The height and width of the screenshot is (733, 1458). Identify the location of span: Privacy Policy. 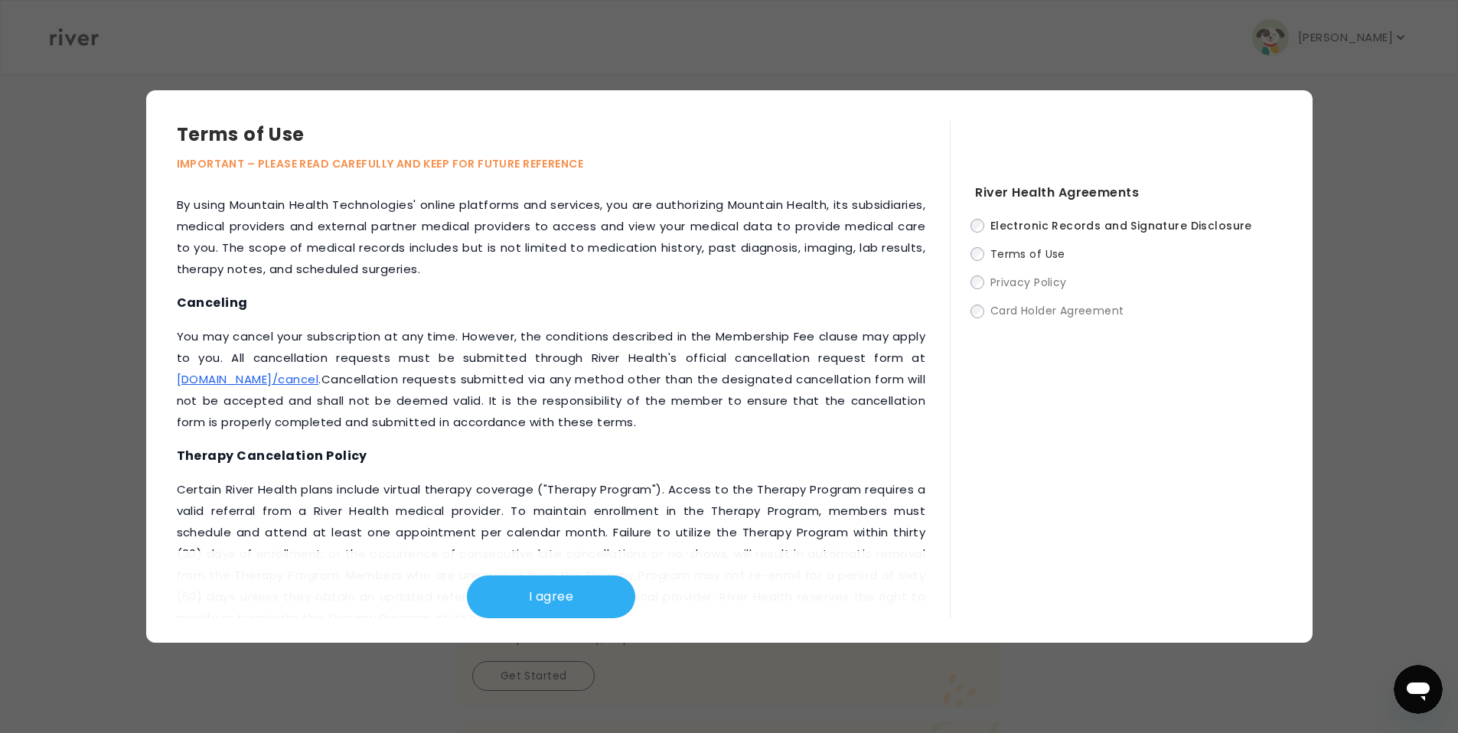
(1028, 282).